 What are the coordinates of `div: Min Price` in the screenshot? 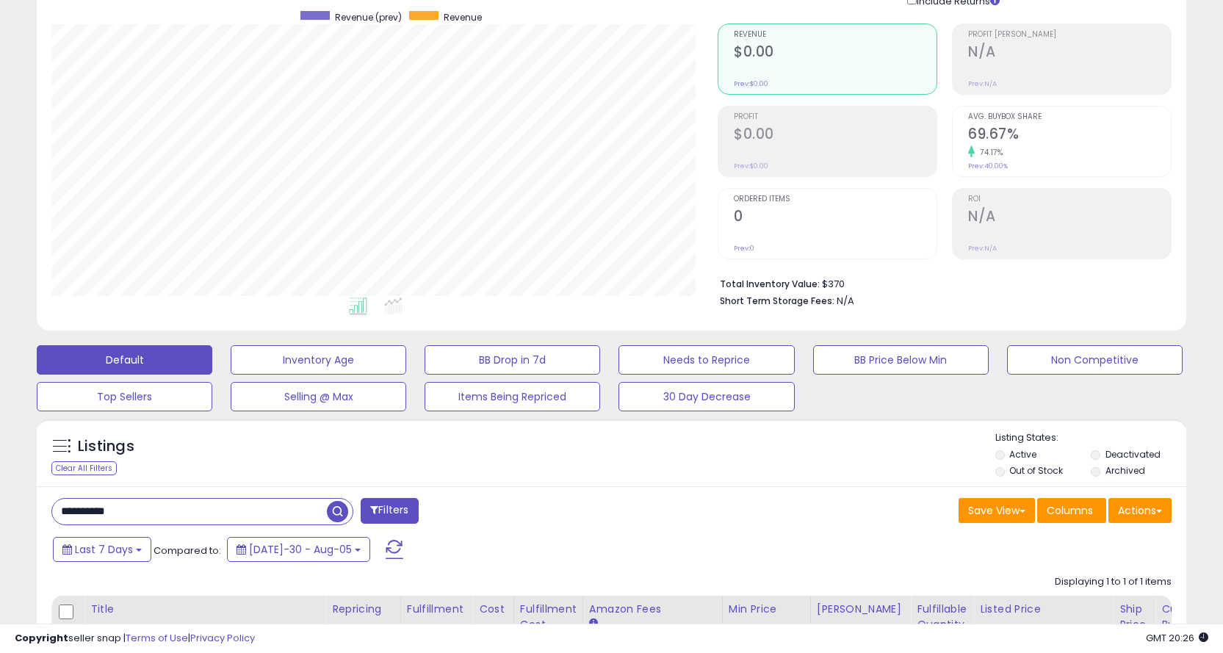 It's located at (766, 609).